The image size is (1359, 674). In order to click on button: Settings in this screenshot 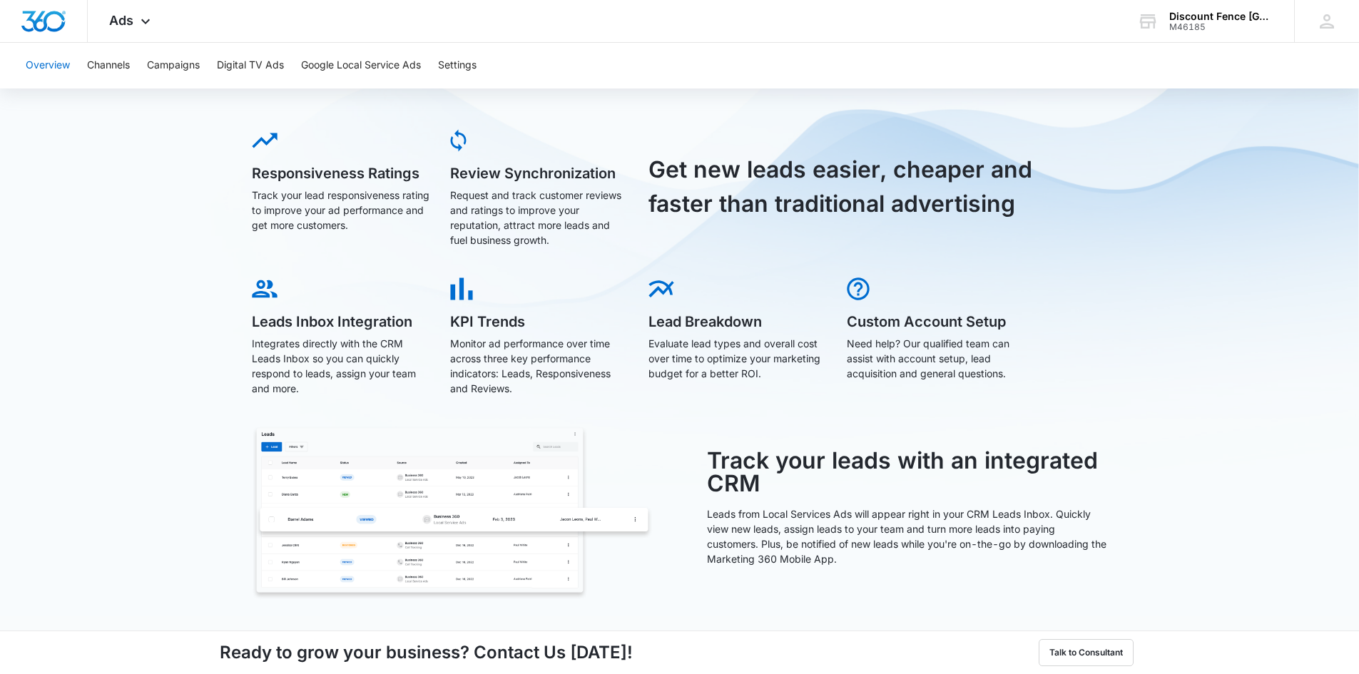, I will do `click(457, 66)`.